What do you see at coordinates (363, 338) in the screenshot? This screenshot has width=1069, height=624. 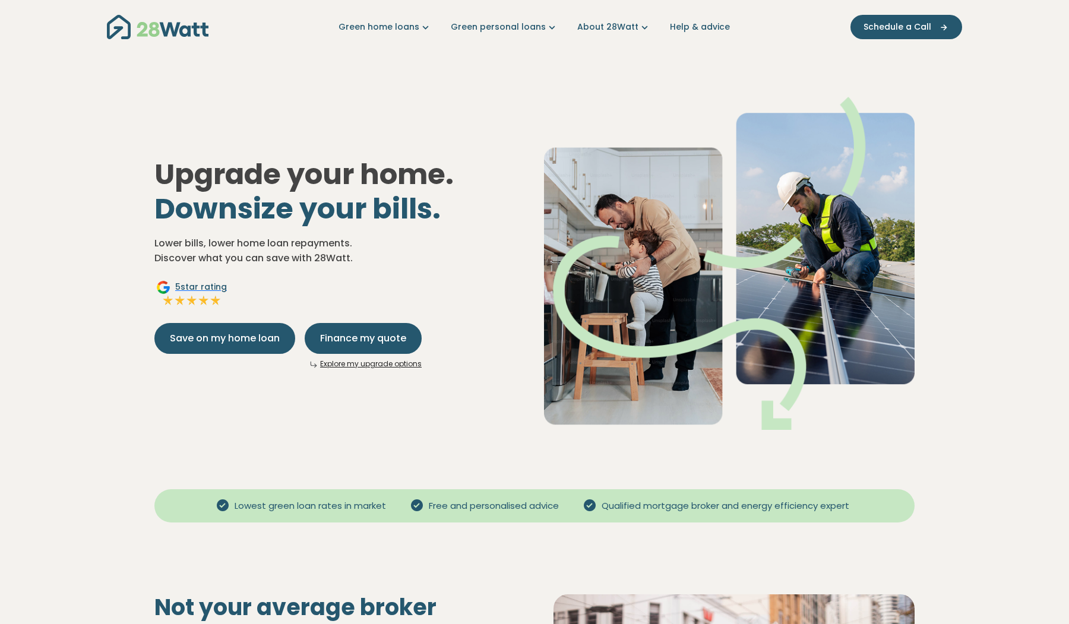 I see `button: Finance my quote` at bounding box center [363, 338].